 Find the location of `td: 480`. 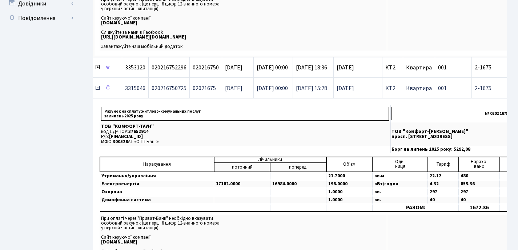

td: 480 is located at coordinates (479, 176).